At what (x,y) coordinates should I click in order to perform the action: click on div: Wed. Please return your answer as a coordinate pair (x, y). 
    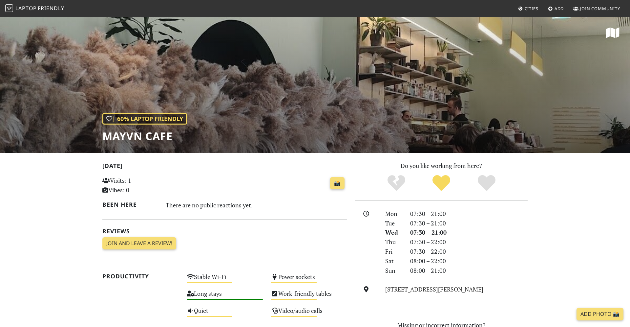
    Looking at the image, I should click on (394, 232).